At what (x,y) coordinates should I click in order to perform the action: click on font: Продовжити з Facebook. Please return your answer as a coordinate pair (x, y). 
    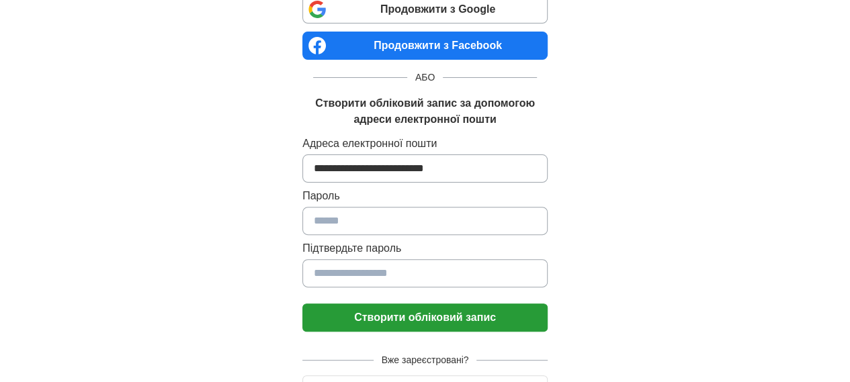
    Looking at the image, I should click on (438, 45).